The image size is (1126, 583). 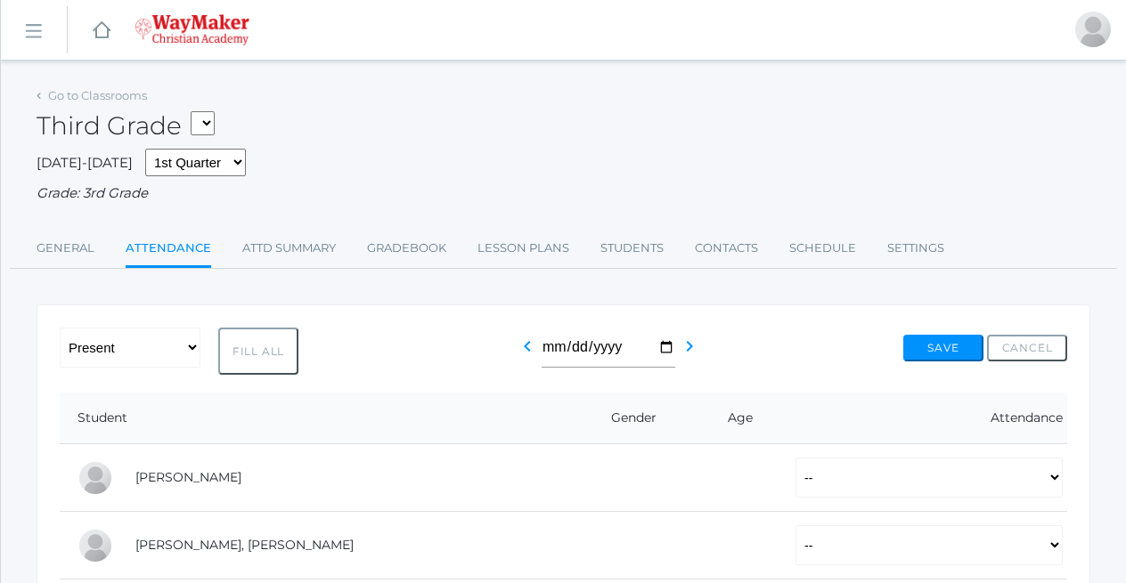 What do you see at coordinates (65, 248) in the screenshot?
I see `a: General` at bounding box center [65, 248].